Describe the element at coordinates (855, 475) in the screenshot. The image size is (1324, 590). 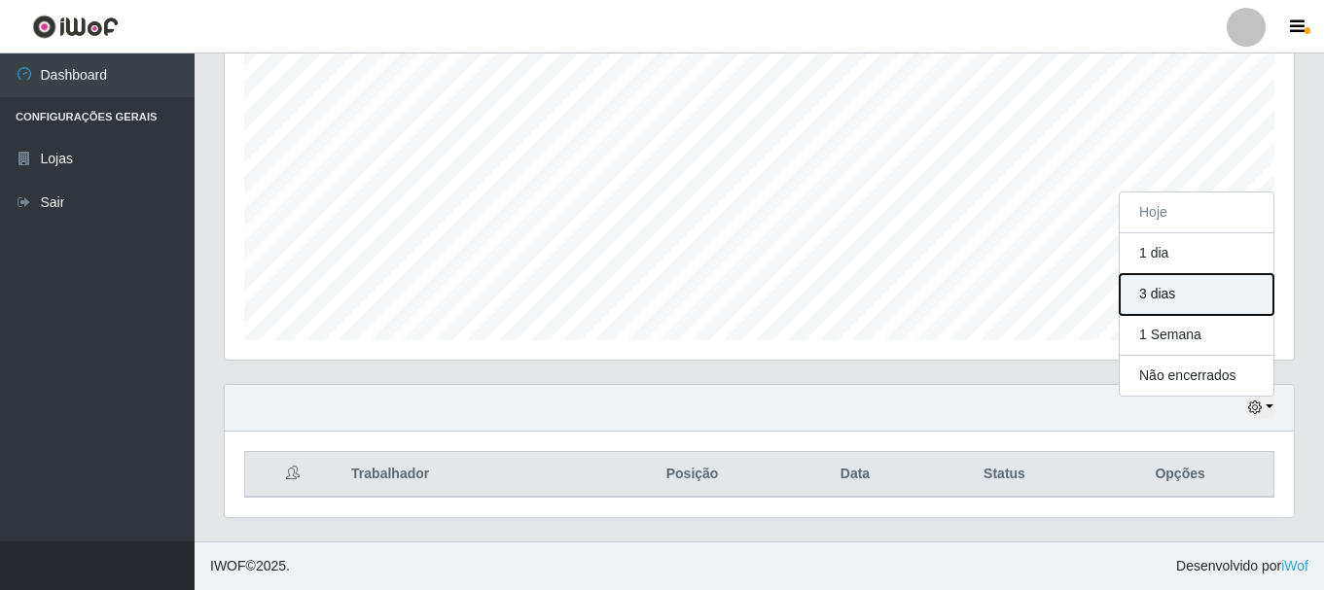
I see `th: Data` at that location.